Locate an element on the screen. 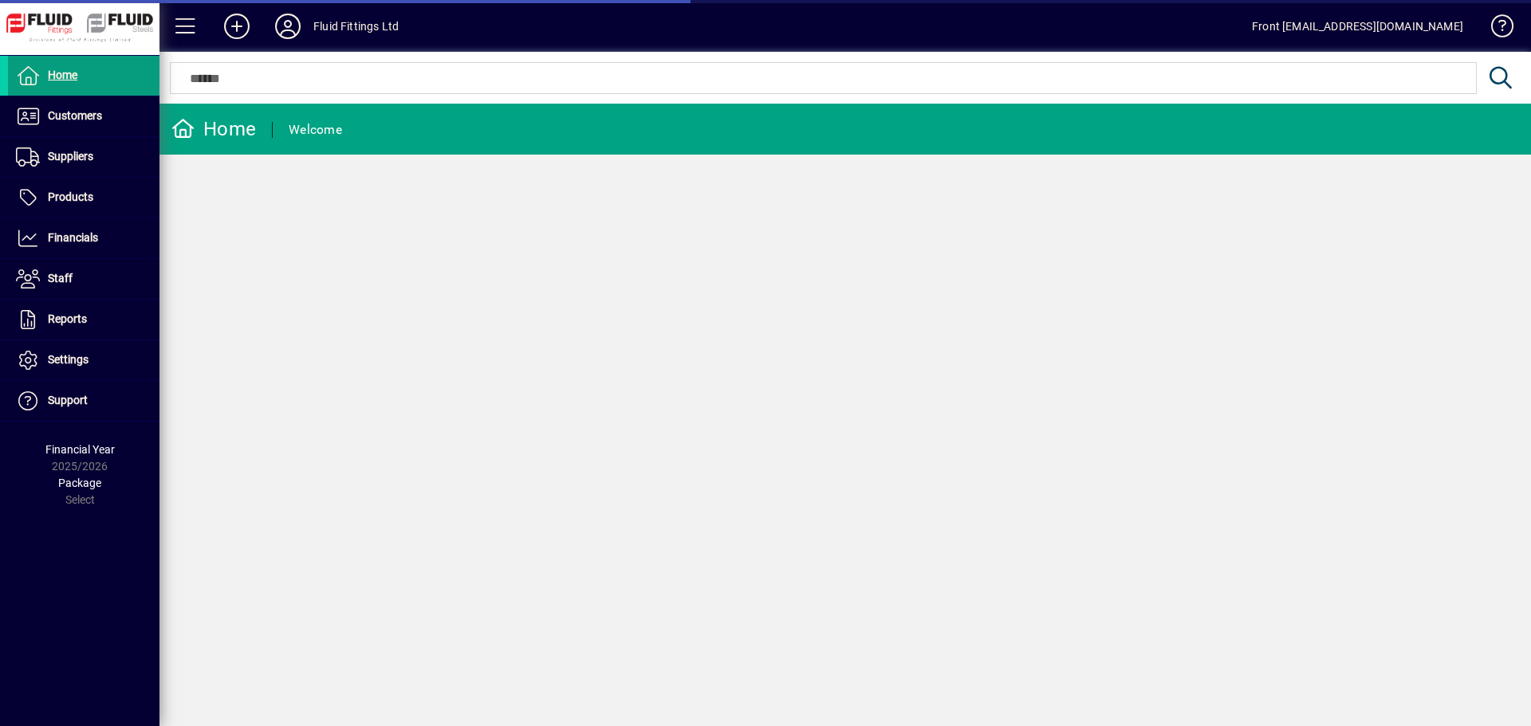 Image resolution: width=1531 pixels, height=726 pixels. span: Suppliers is located at coordinates (70, 156).